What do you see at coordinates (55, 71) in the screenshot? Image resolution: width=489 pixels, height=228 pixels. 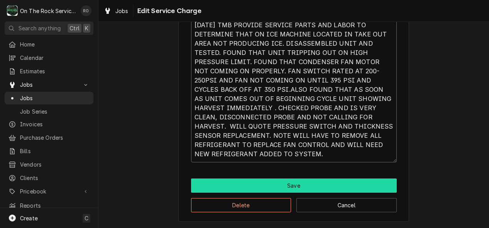 I see `span: Estimates` at bounding box center [55, 71].